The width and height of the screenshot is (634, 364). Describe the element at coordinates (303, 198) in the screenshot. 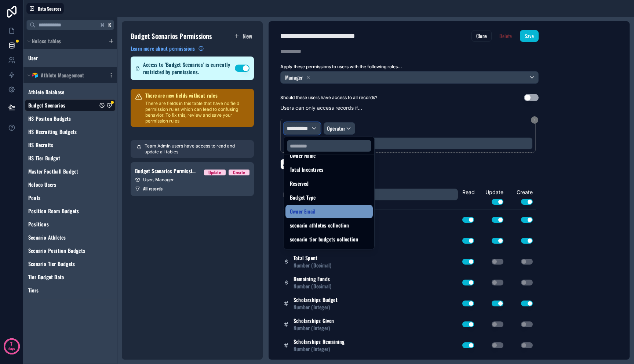

I see `span: Budget Type` at that location.